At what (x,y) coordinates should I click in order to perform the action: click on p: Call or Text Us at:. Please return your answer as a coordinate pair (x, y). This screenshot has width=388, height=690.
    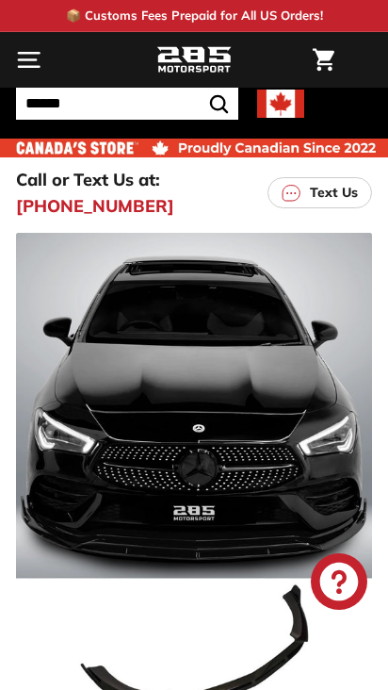
    Looking at the image, I should click on (88, 179).